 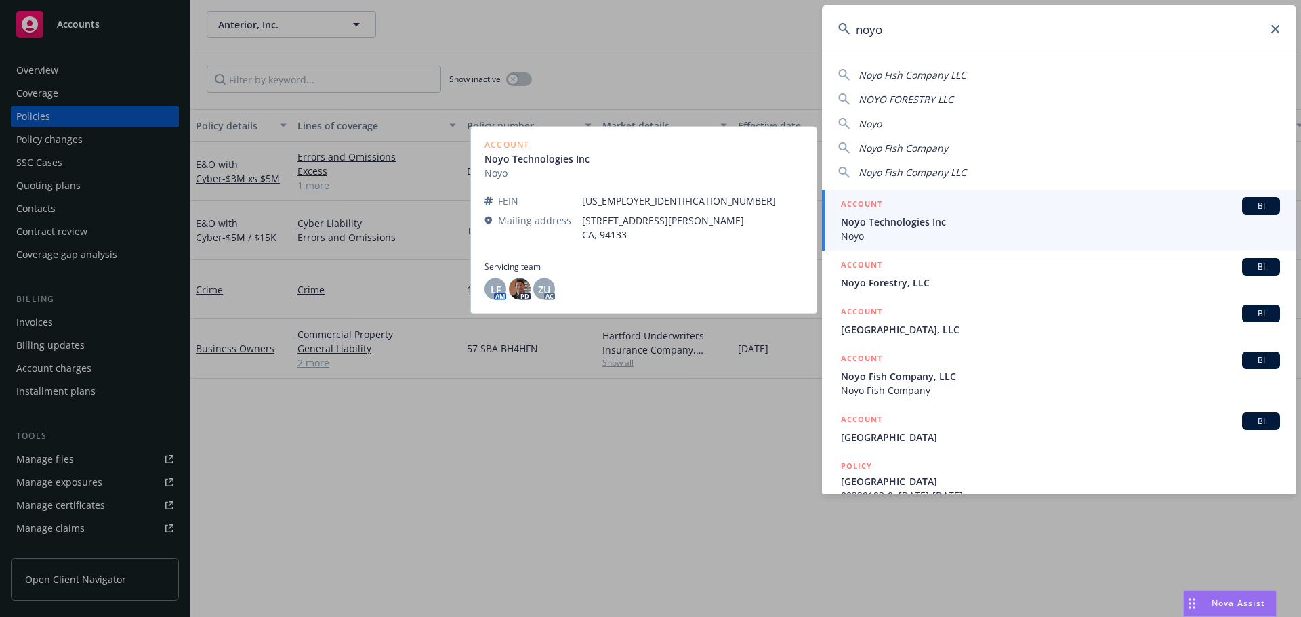 What do you see at coordinates (1192, 604) in the screenshot?
I see `div: Drag to move` at bounding box center [1192, 604].